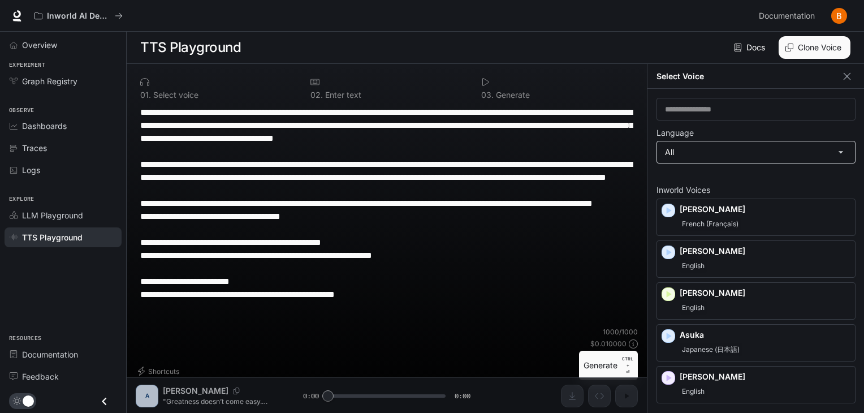 This screenshot has height=413, width=864. What do you see at coordinates (63, 126) in the screenshot?
I see `a: Dashboards` at bounding box center [63, 126].